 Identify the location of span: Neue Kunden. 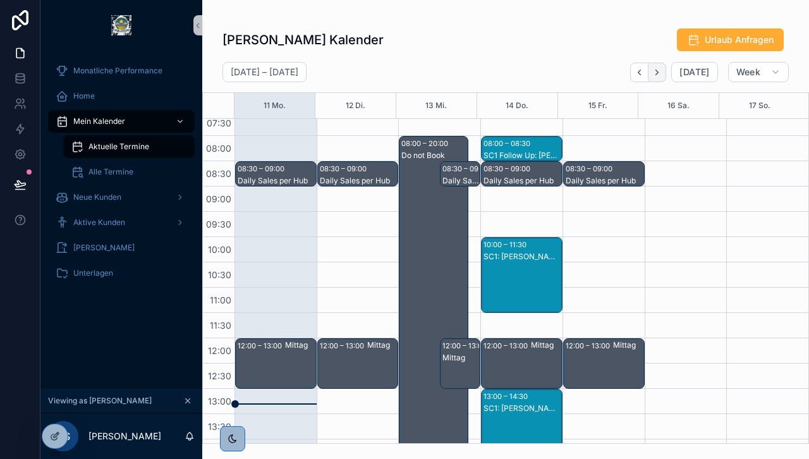
(97, 197).